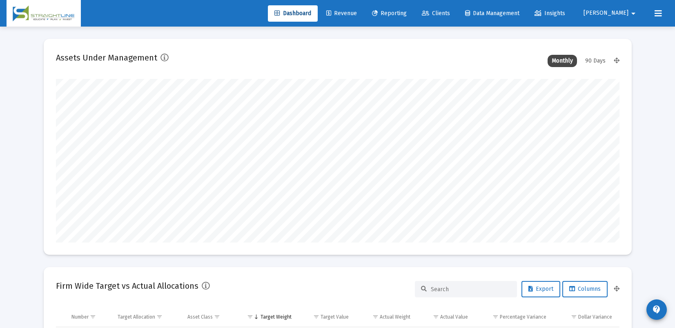  I want to click on h2: Assets Under Management, so click(107, 58).